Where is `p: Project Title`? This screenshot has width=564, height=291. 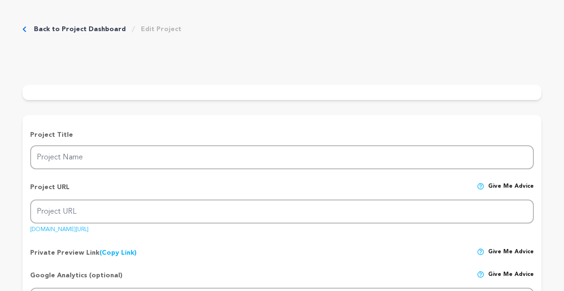 p: Project Title is located at coordinates (282, 135).